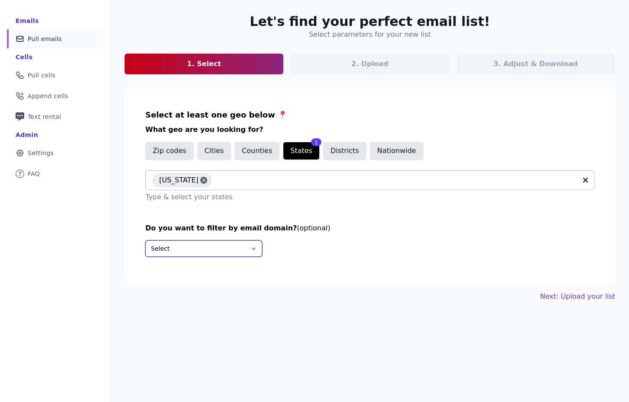  What do you see at coordinates (34, 174) in the screenshot?
I see `span: FAQ` at bounding box center [34, 174].